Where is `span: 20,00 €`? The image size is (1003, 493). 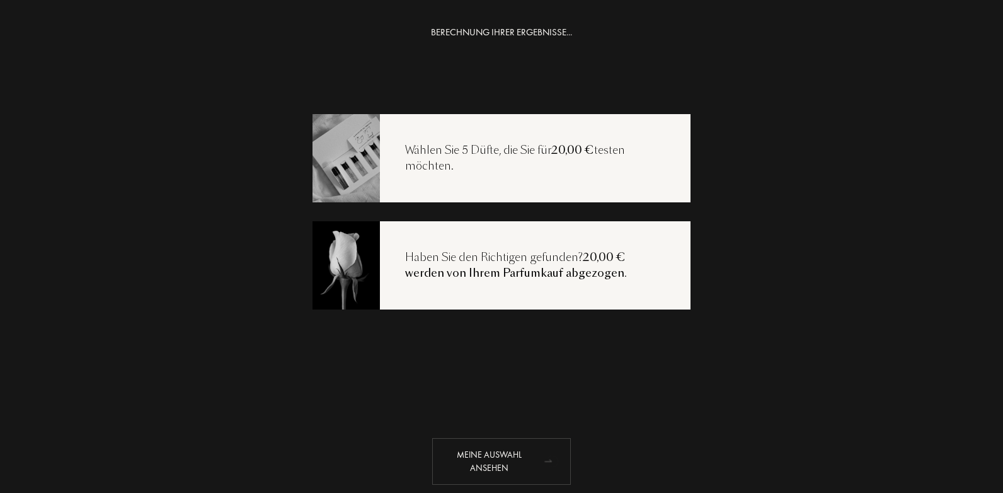 span: 20,00 € is located at coordinates (573, 150).